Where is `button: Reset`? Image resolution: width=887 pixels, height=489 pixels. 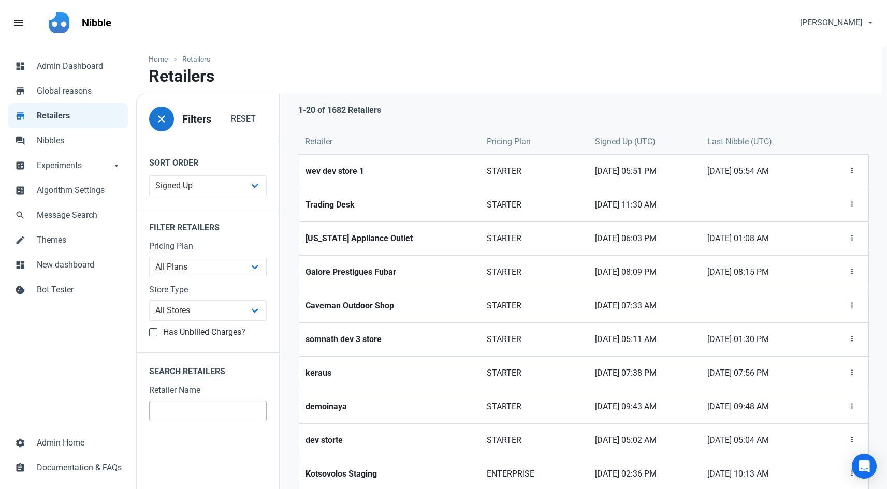
button: Reset is located at coordinates (243, 119).